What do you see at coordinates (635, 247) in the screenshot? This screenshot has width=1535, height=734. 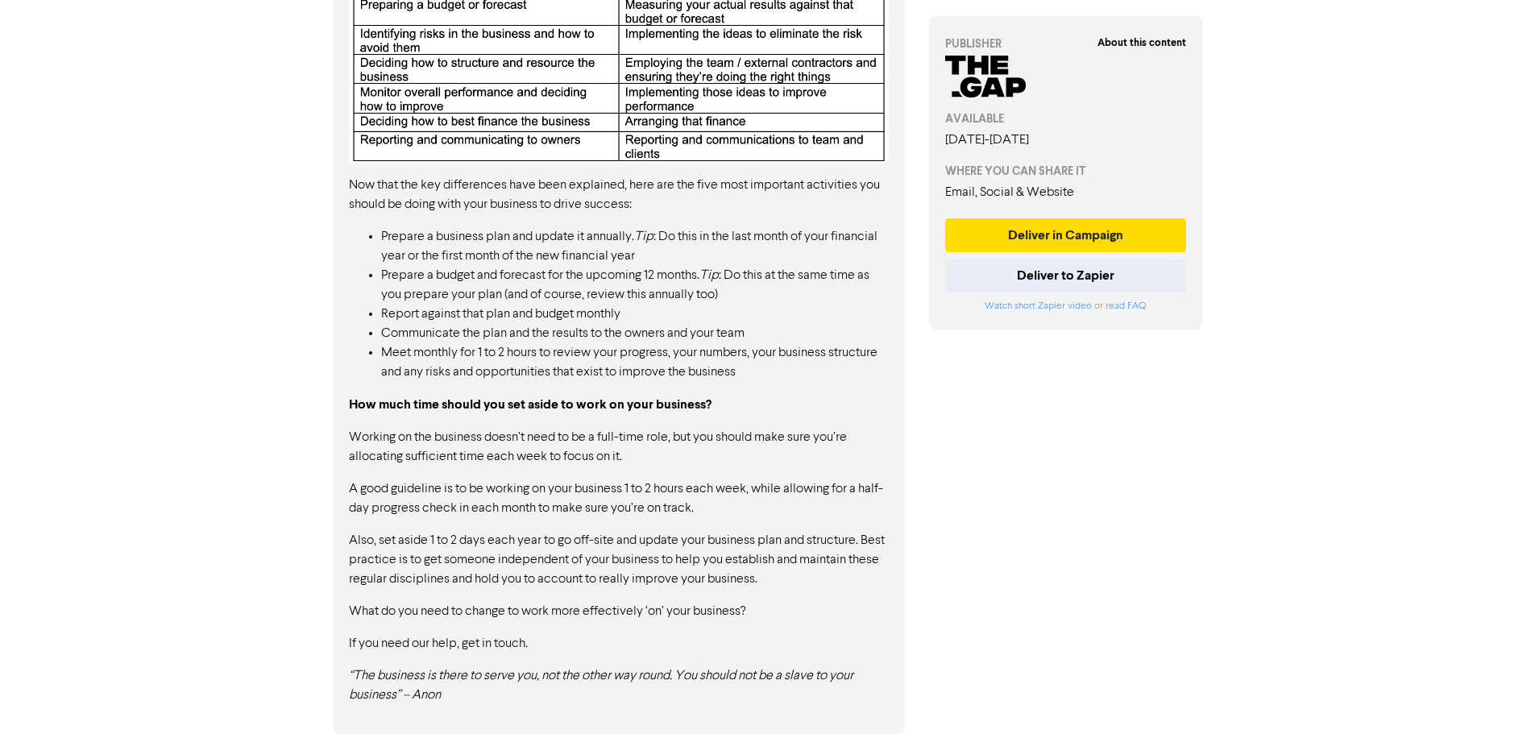 I see `li: Prepare a business plan and update it annually. : Do this in the last month of your financial yea...` at bounding box center [635, 247].